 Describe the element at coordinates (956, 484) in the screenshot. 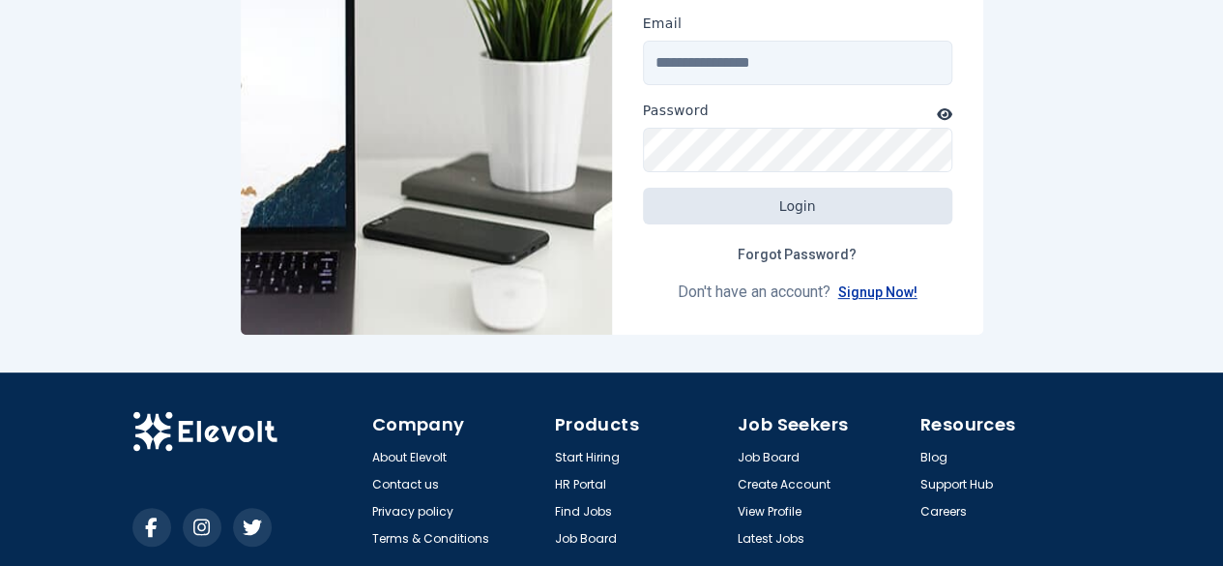

I see `a: Support Hub` at that location.